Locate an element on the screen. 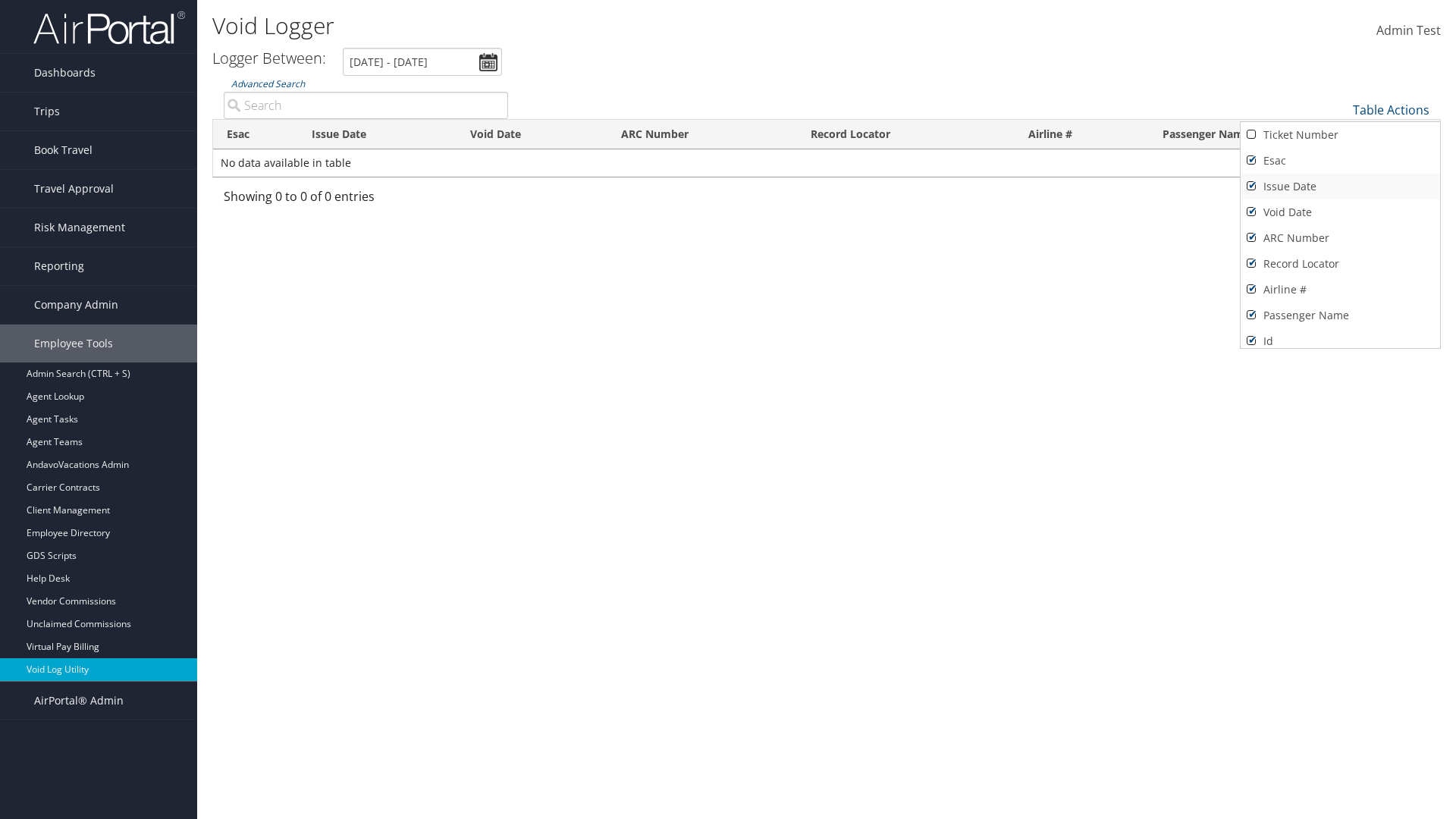  span: Company Admin is located at coordinates (75, 304).